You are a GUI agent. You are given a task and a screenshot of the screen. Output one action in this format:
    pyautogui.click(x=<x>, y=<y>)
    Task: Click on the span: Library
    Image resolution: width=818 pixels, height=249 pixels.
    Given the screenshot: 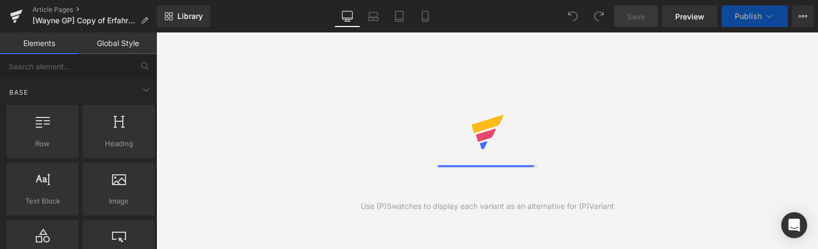 What is the action you would take?
    pyautogui.click(x=190, y=16)
    